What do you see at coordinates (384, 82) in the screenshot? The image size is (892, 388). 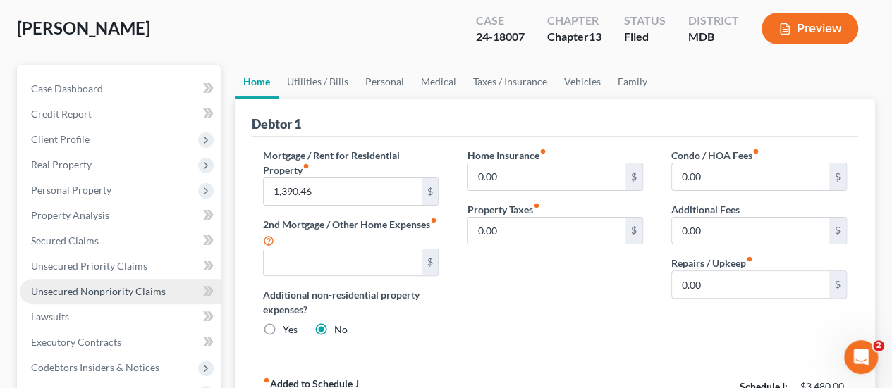 I see `a: Personal` at bounding box center [384, 82].